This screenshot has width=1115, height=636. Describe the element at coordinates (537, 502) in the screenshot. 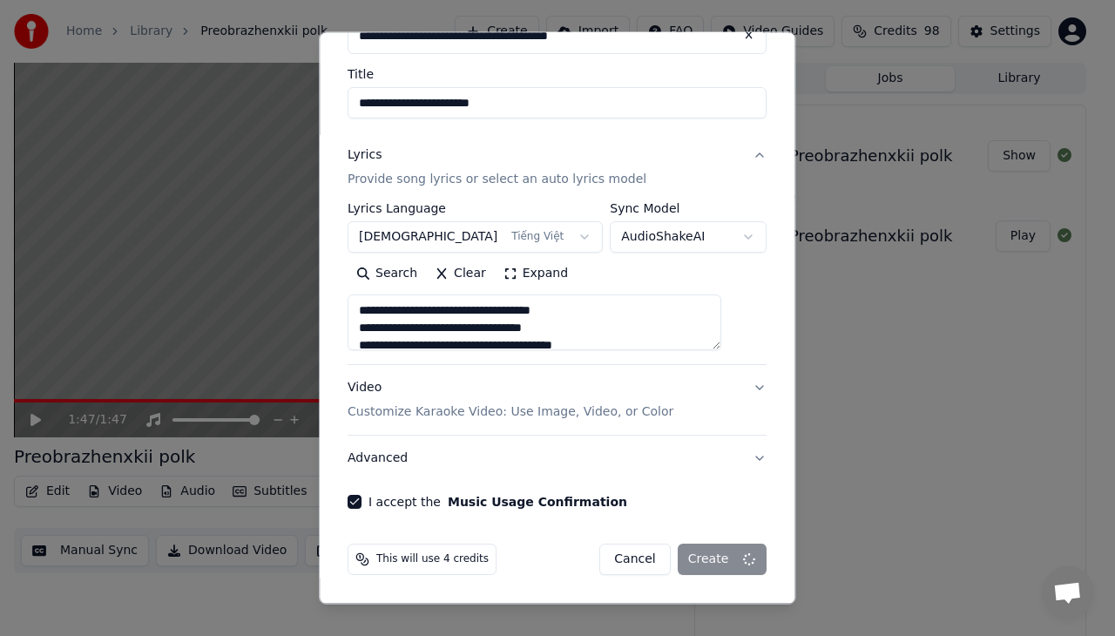

I see `button: I accept the` at that location.